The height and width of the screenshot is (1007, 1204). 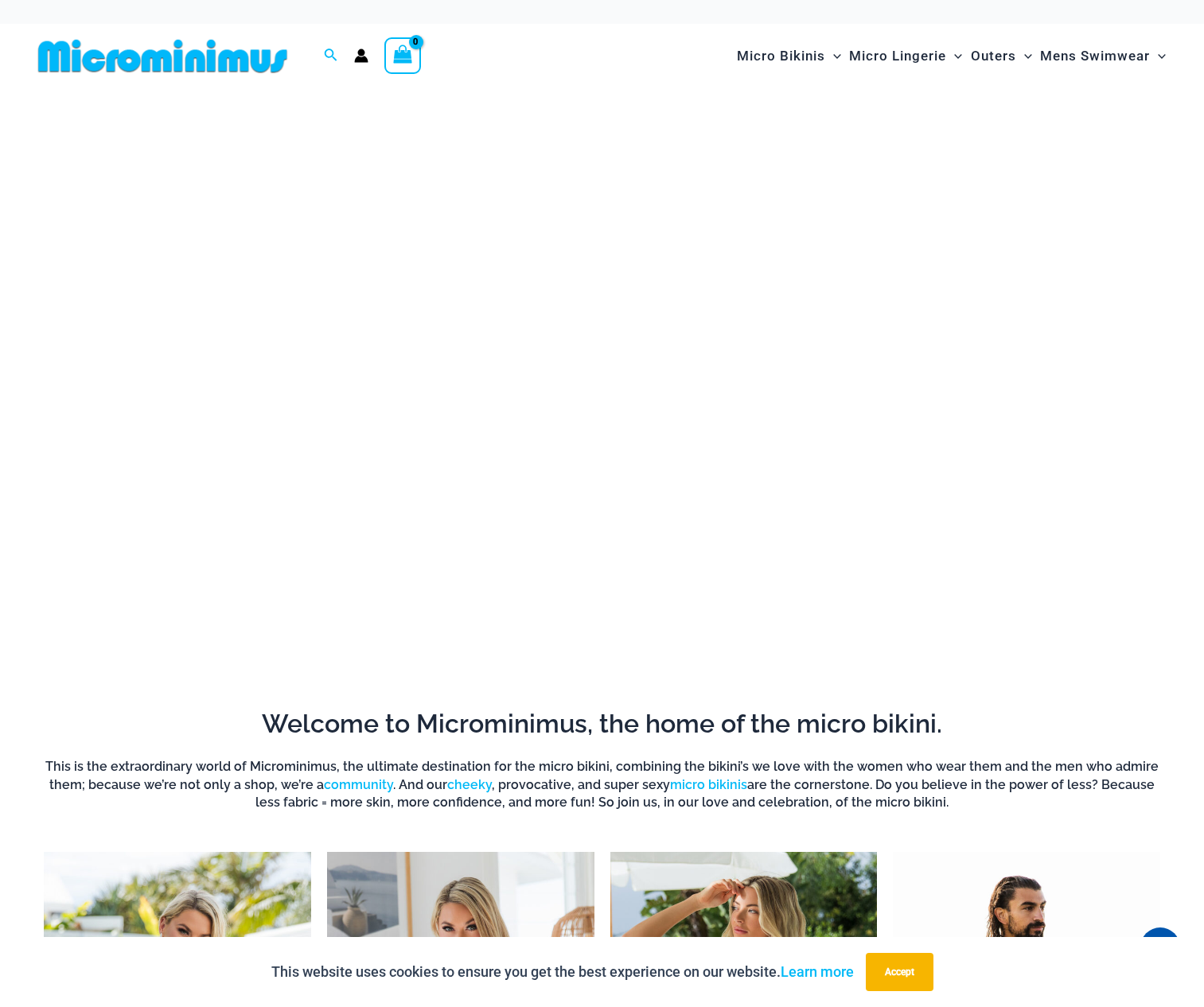 What do you see at coordinates (358, 784) in the screenshot?
I see `a: community` at bounding box center [358, 784].